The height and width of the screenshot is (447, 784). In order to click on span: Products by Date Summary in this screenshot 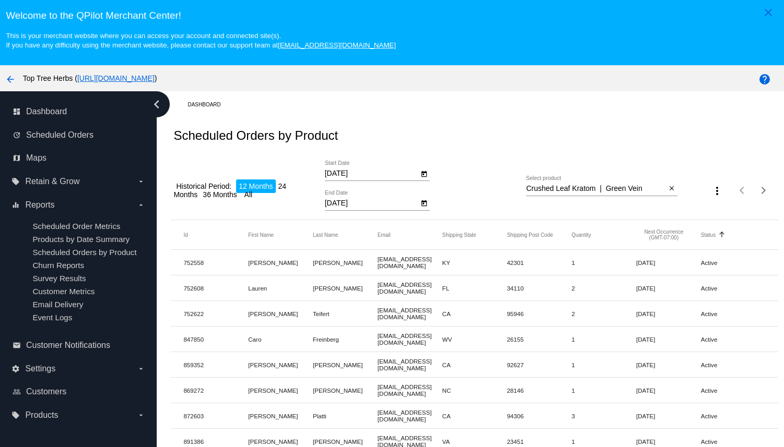, I will do `click(81, 239)`.